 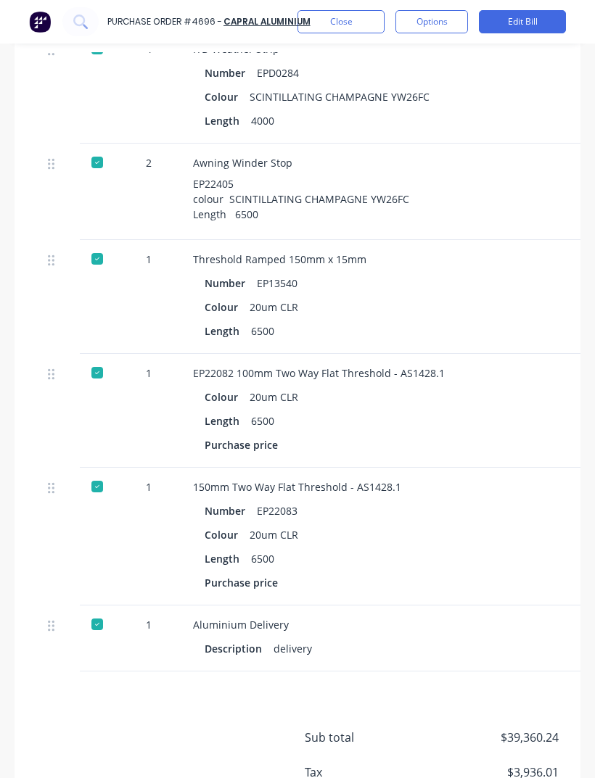 What do you see at coordinates (522, 22) in the screenshot?
I see `button: Edit Bill` at bounding box center [522, 22].